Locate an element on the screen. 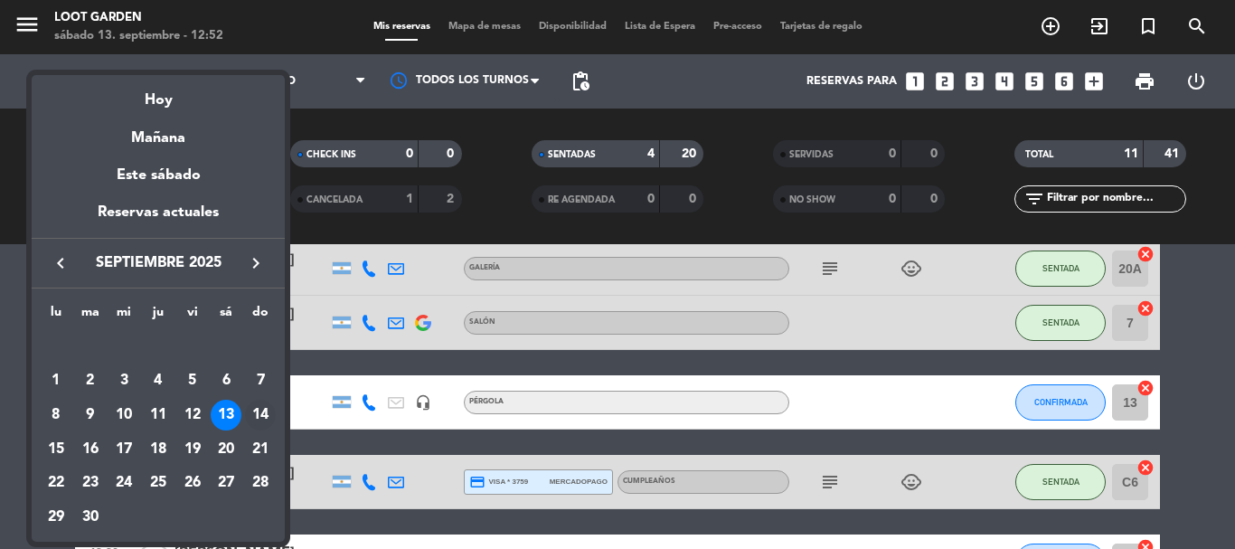  td: 10 de septiembre de 2025 is located at coordinates (124, 415).